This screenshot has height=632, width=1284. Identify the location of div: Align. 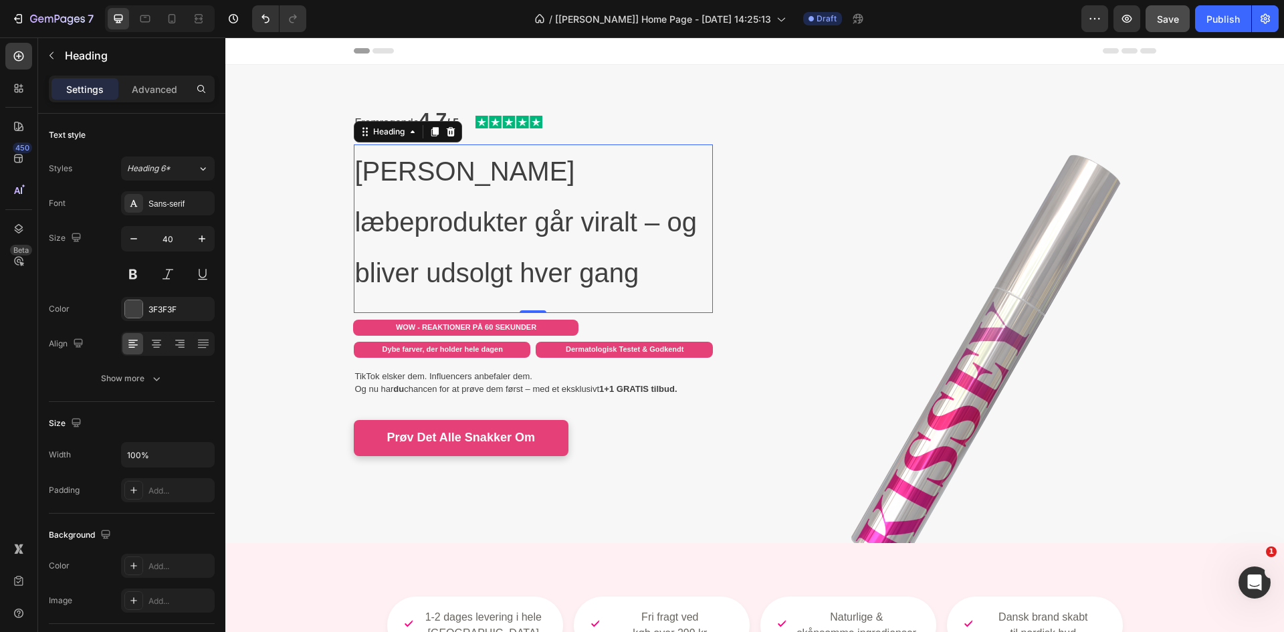
(68, 344).